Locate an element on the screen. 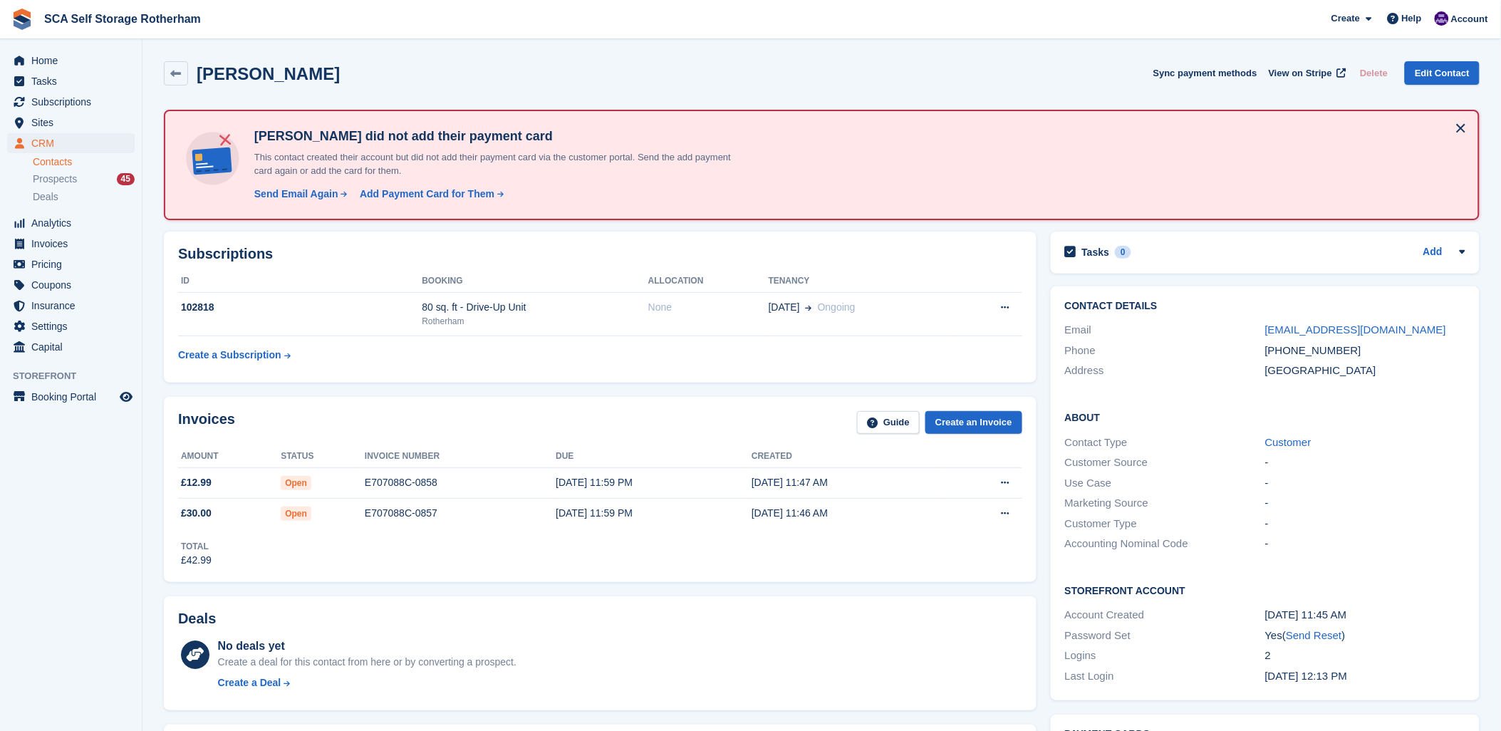  h2: Tasks is located at coordinates (1096, 252).